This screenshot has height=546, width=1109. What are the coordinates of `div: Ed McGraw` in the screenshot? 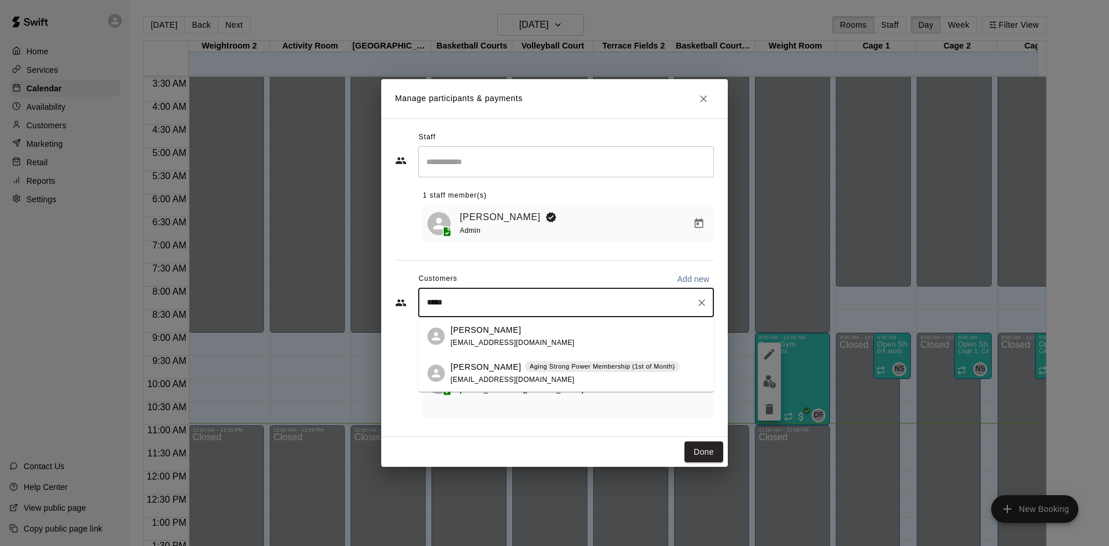 It's located at (436, 373).